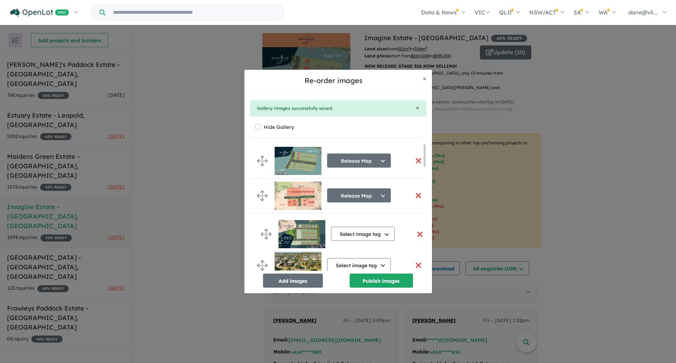 This screenshot has height=363, width=676. Describe the element at coordinates (417, 108) in the screenshot. I see `button: Close` at that location.